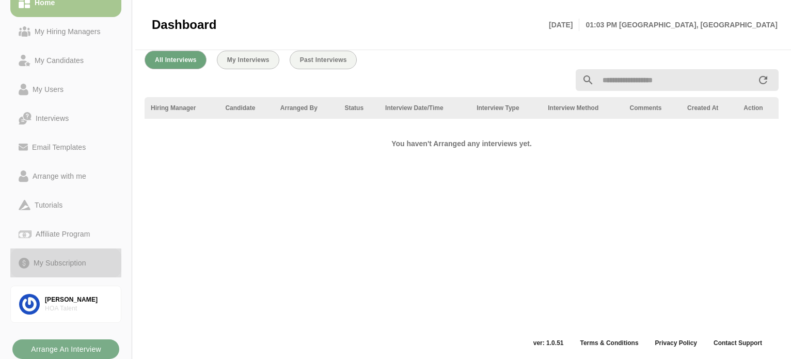 The width and height of the screenshot is (791, 359). Describe the element at coordinates (182, 108) in the screenshot. I see `div: Hiring Manager` at that location.